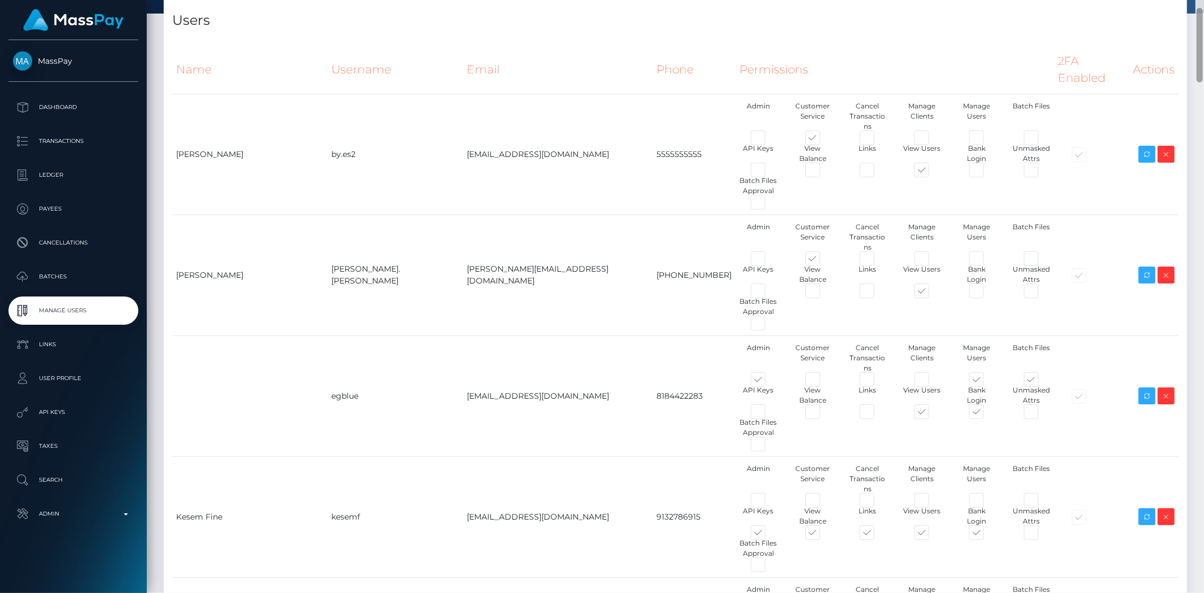 This screenshot has width=1204, height=593. What do you see at coordinates (73, 243) in the screenshot?
I see `a: Cancellations` at bounding box center [73, 243].